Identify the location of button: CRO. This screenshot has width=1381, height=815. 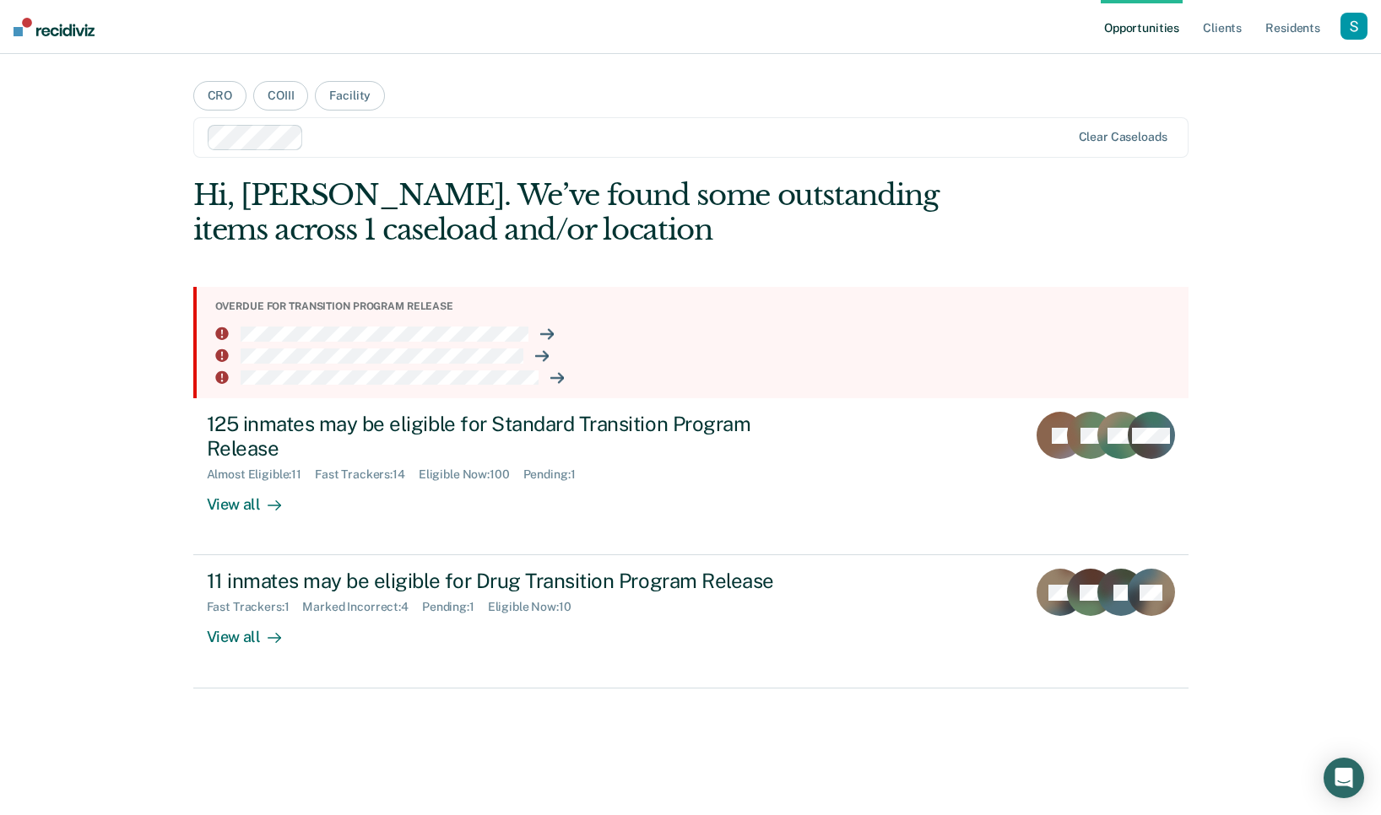
(220, 95).